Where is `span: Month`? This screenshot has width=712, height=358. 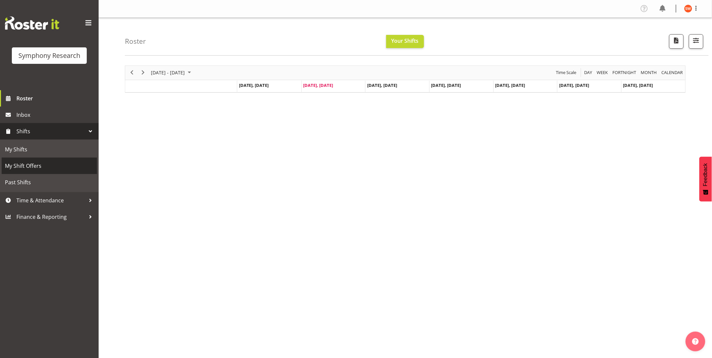 span: Month is located at coordinates (649, 72).